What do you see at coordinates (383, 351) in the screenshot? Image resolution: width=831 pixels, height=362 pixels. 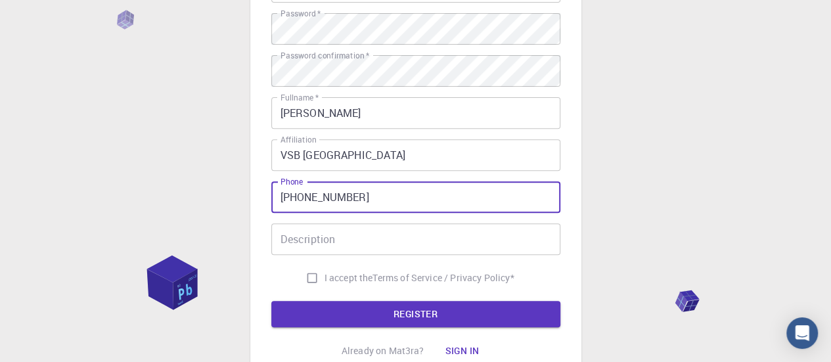 I see `p: Already on Mat3ra?` at bounding box center [383, 351].